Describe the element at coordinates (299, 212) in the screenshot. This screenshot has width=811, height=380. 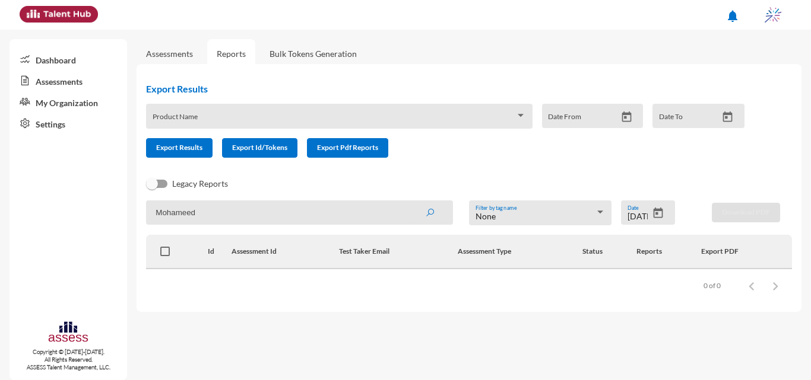
I see `input: Search by name, token, assessment type, etc.` at that location.